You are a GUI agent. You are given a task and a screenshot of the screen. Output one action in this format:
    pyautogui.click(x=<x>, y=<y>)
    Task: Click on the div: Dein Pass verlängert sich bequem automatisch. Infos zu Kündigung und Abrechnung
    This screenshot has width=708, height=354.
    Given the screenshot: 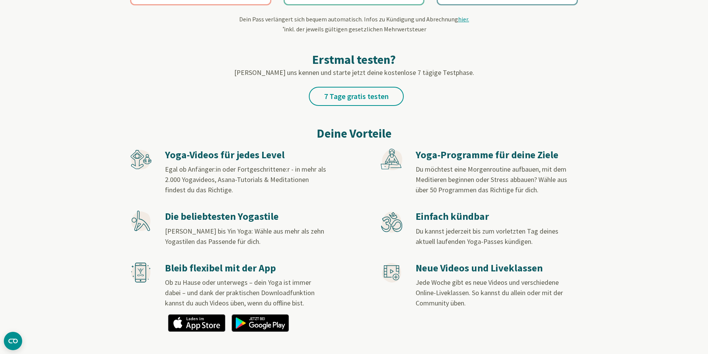 What is the action you would take?
    pyautogui.click(x=354, y=24)
    